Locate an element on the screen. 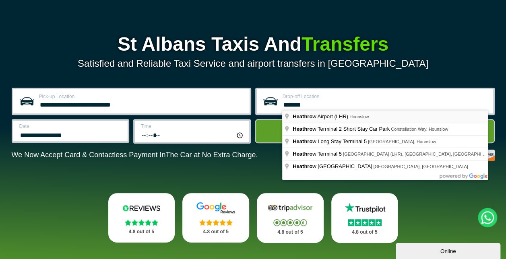  div: Online is located at coordinates (52, 10).